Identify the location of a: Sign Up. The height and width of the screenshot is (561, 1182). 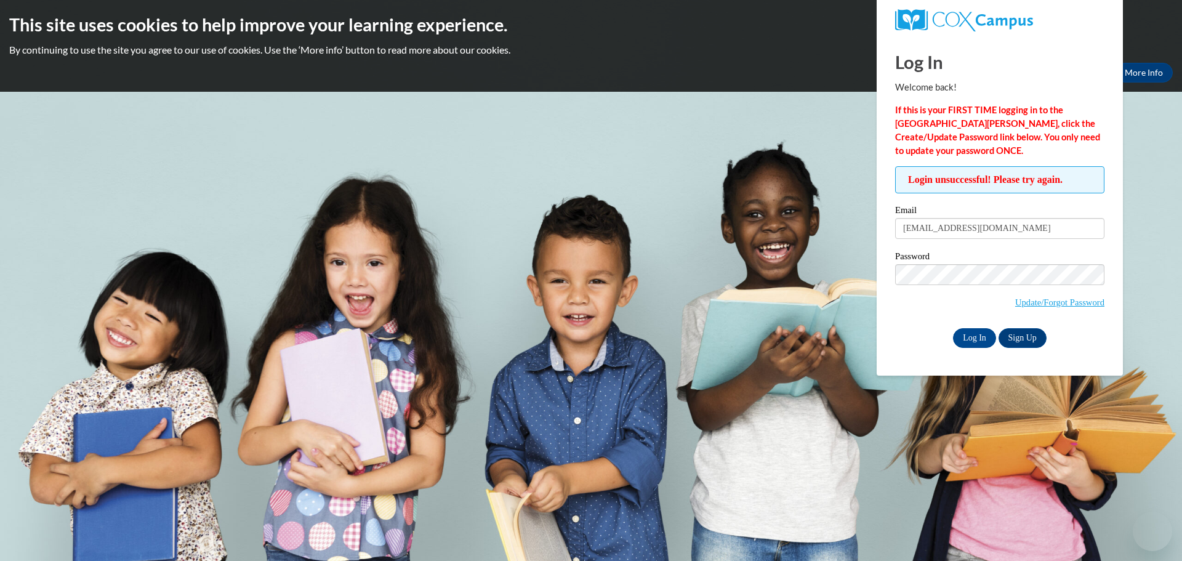
(1023, 338).